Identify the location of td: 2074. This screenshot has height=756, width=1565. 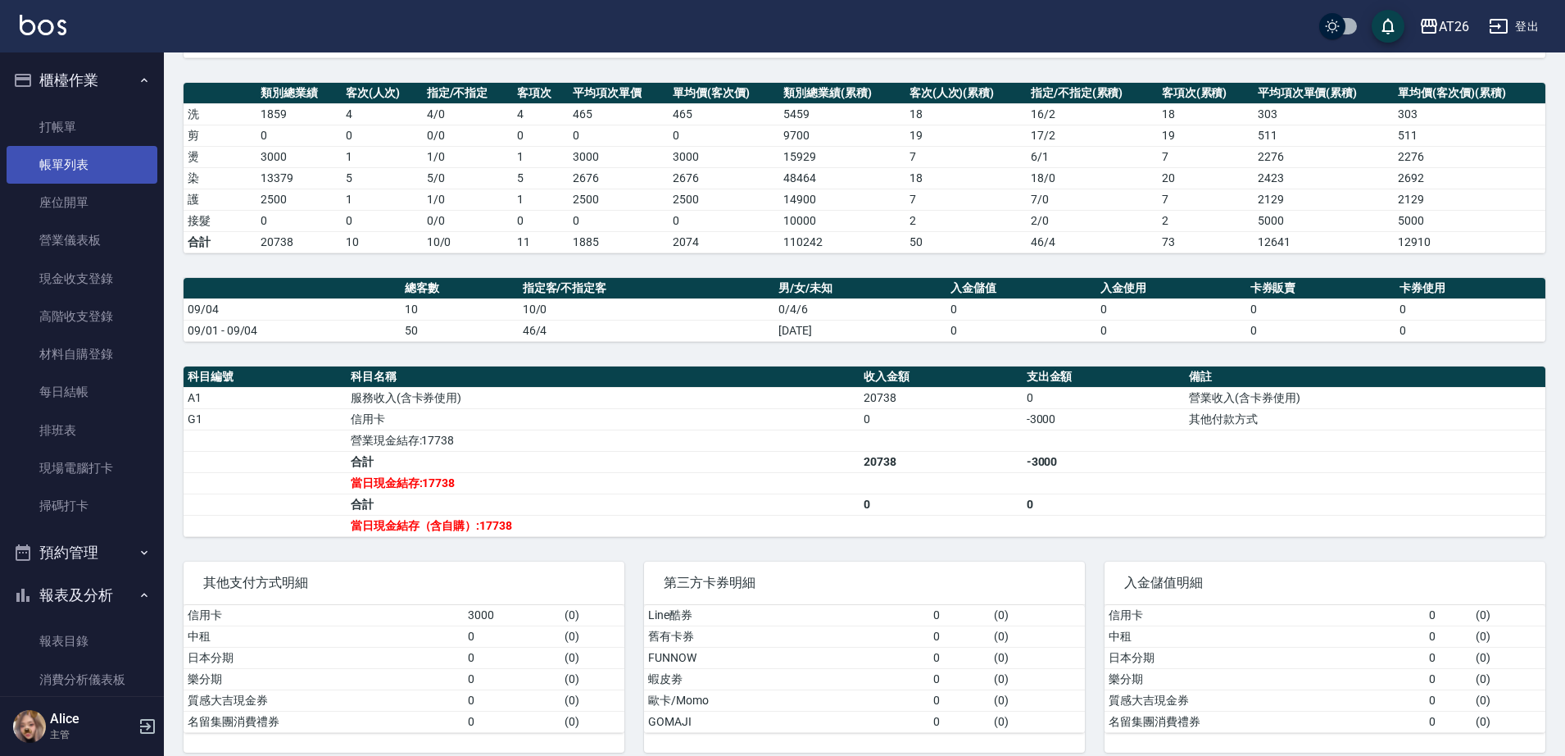
(724, 242).